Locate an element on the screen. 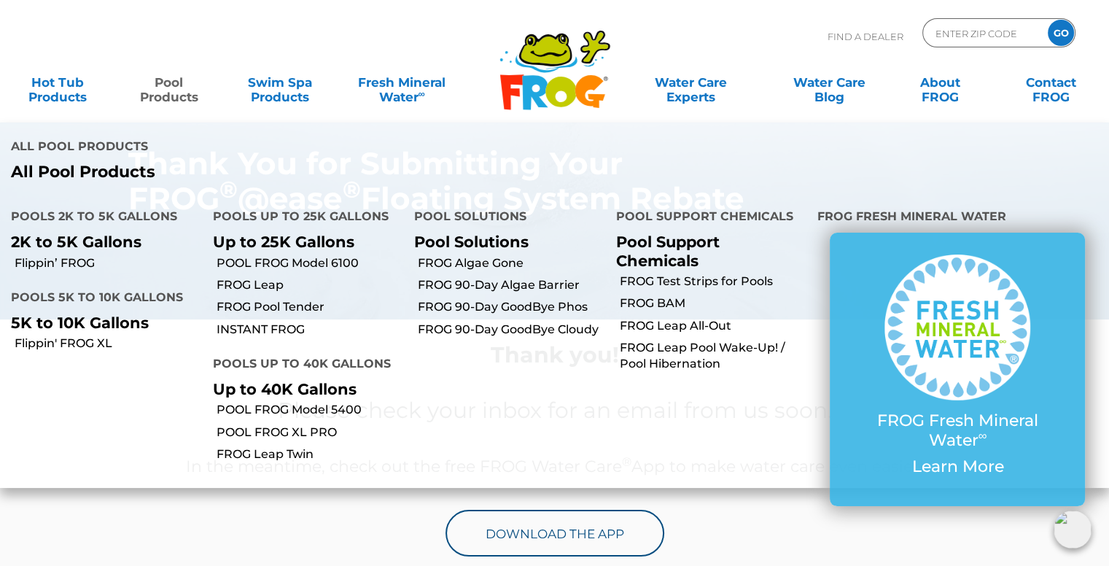 The image size is (1109, 566). a: Water CareBlog is located at coordinates (829, 82).